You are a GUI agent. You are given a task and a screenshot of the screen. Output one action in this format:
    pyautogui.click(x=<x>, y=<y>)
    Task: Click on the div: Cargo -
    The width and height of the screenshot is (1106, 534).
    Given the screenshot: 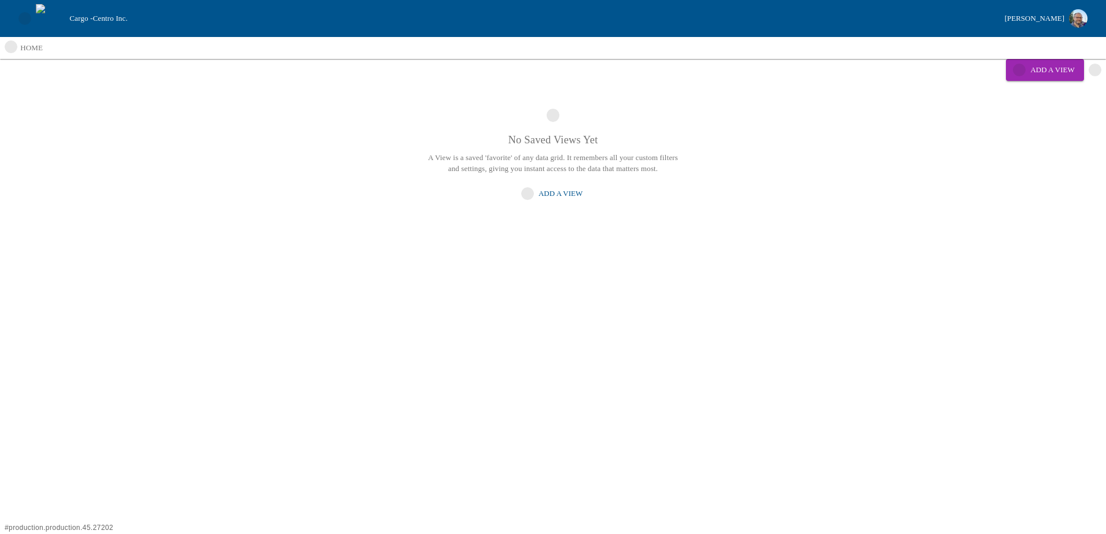 What is the action you would take?
    pyautogui.click(x=532, y=19)
    